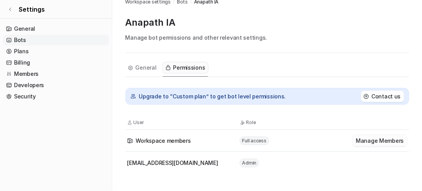 The width and height of the screenshot is (422, 191). What do you see at coordinates (56, 63) in the screenshot?
I see `a: Billing` at bounding box center [56, 63].